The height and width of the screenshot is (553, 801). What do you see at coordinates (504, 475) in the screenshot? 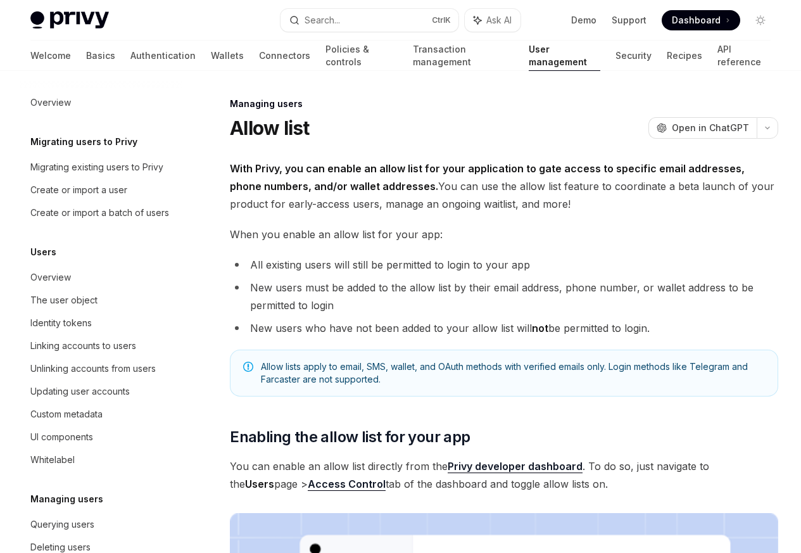
I see `span: You can enable an allow list directly from the . To do so, just navigate to the page > tab of the...` at bounding box center [504, 475].